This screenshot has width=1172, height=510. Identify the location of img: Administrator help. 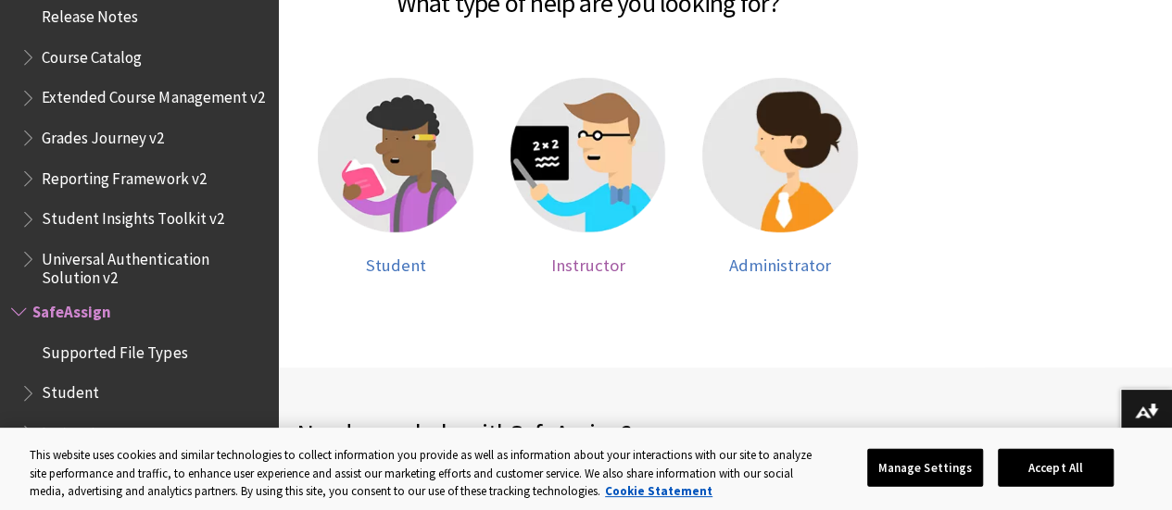
(780, 156).